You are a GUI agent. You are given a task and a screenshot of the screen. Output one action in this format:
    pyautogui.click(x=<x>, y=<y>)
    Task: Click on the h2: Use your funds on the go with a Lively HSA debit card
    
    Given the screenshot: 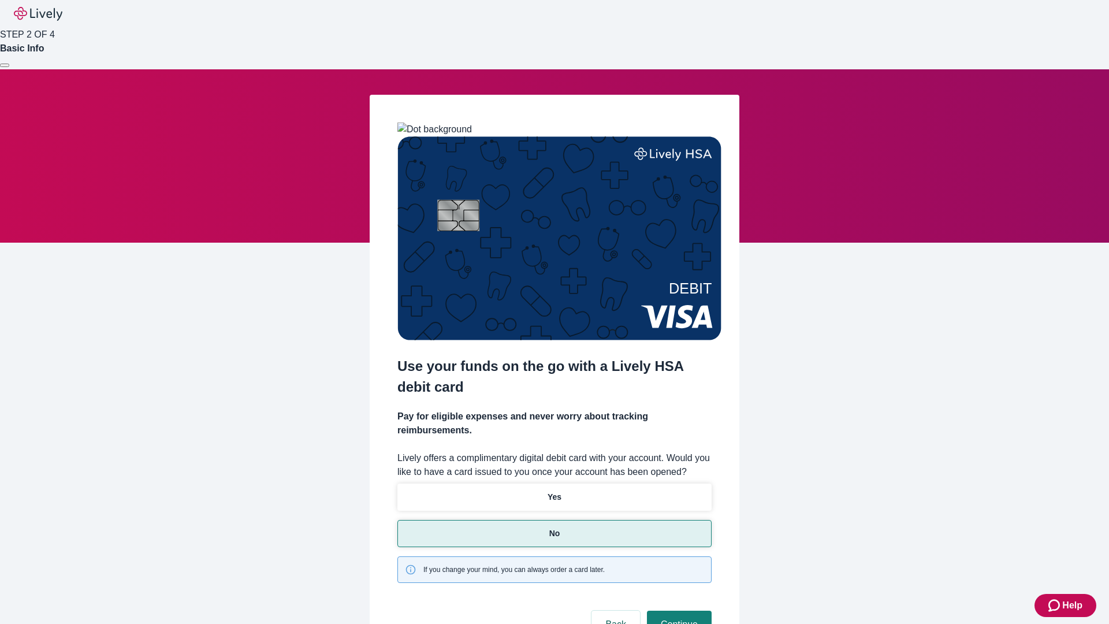 What is the action you would take?
    pyautogui.click(x=555, y=377)
    